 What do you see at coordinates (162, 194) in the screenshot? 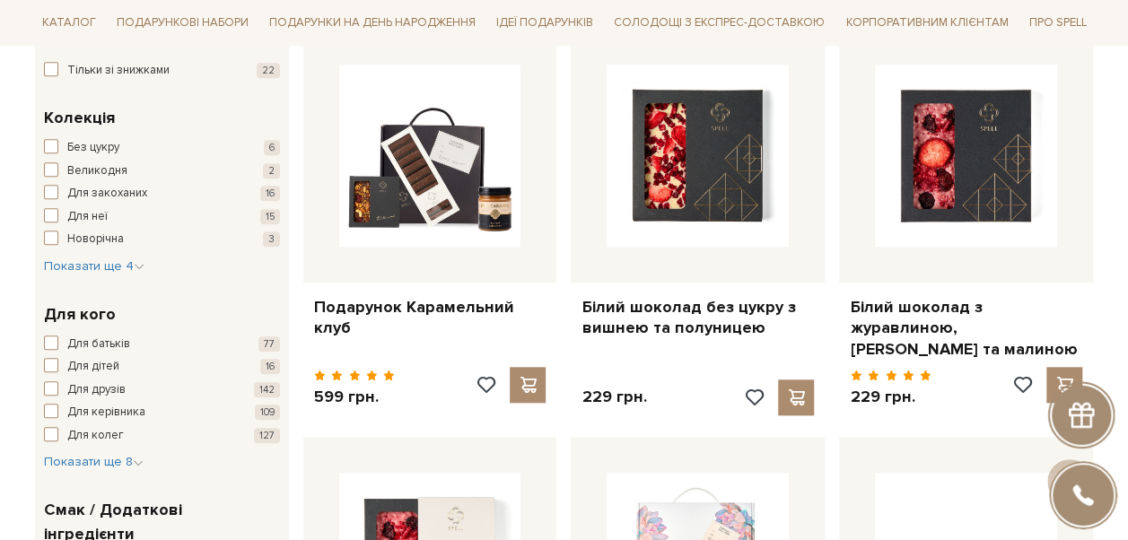
I see `button: Для закоханих 16` at bounding box center [162, 194].